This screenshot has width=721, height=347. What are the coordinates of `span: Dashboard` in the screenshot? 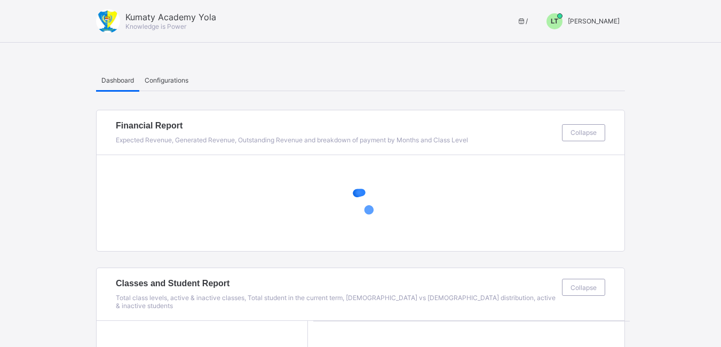 It's located at (117, 80).